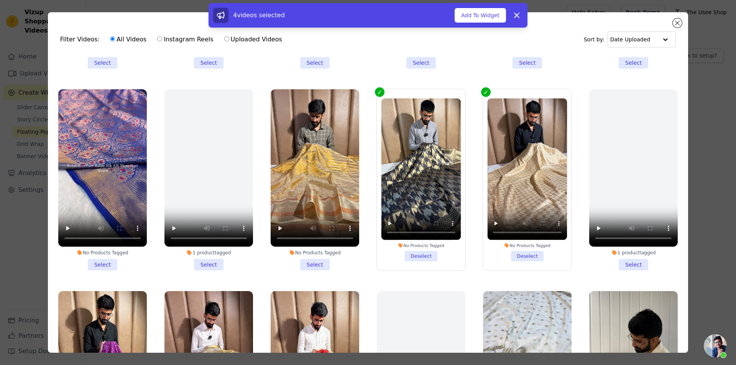 The image size is (736, 365). I want to click on label: Uploaded Videos, so click(253, 39).